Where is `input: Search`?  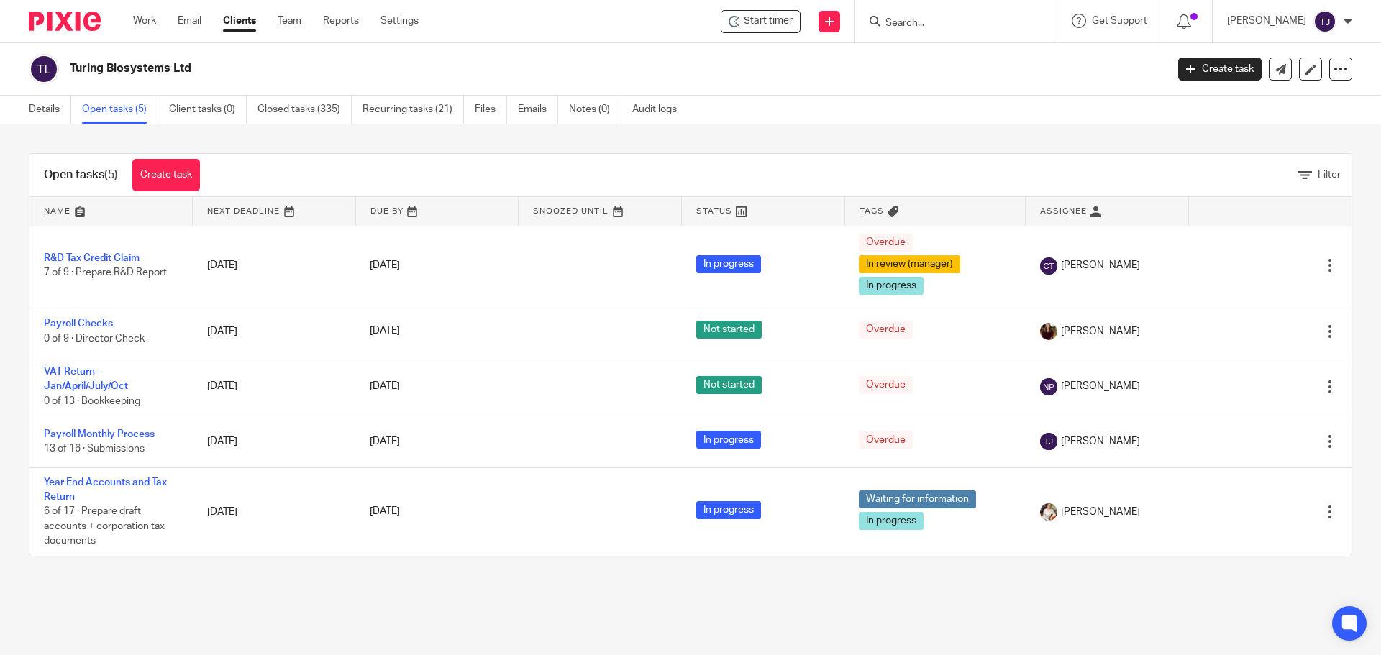
input: Search is located at coordinates (949, 24).